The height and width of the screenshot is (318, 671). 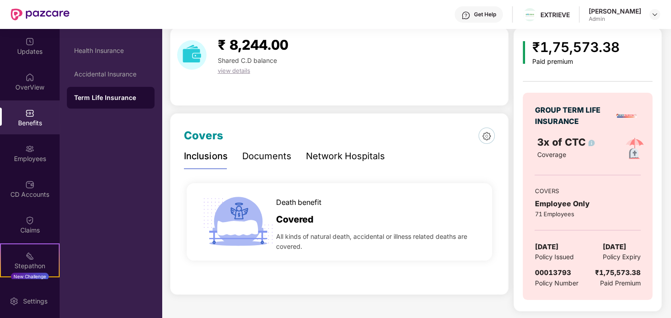 I want to click on div: COVERS, so click(x=588, y=191).